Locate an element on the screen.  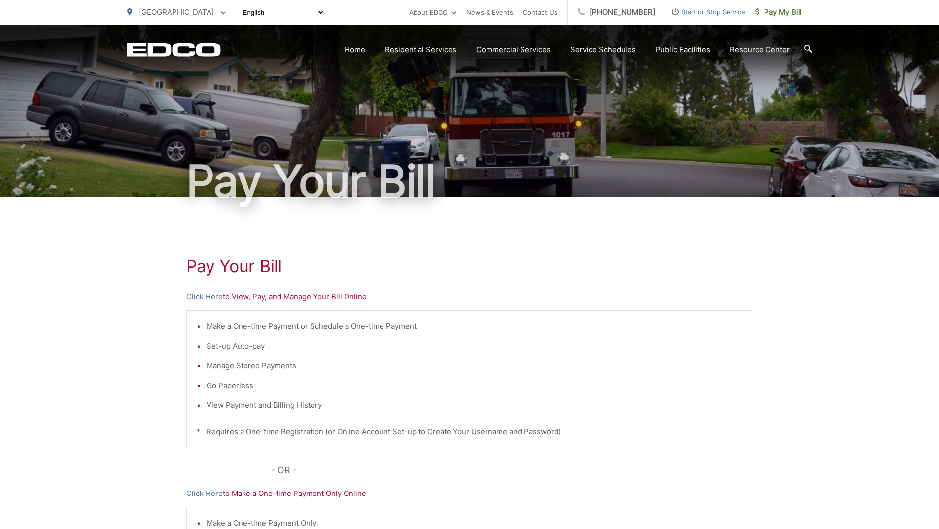
p: to View, Pay, and Manage Your Bill Online is located at coordinates (470, 297).